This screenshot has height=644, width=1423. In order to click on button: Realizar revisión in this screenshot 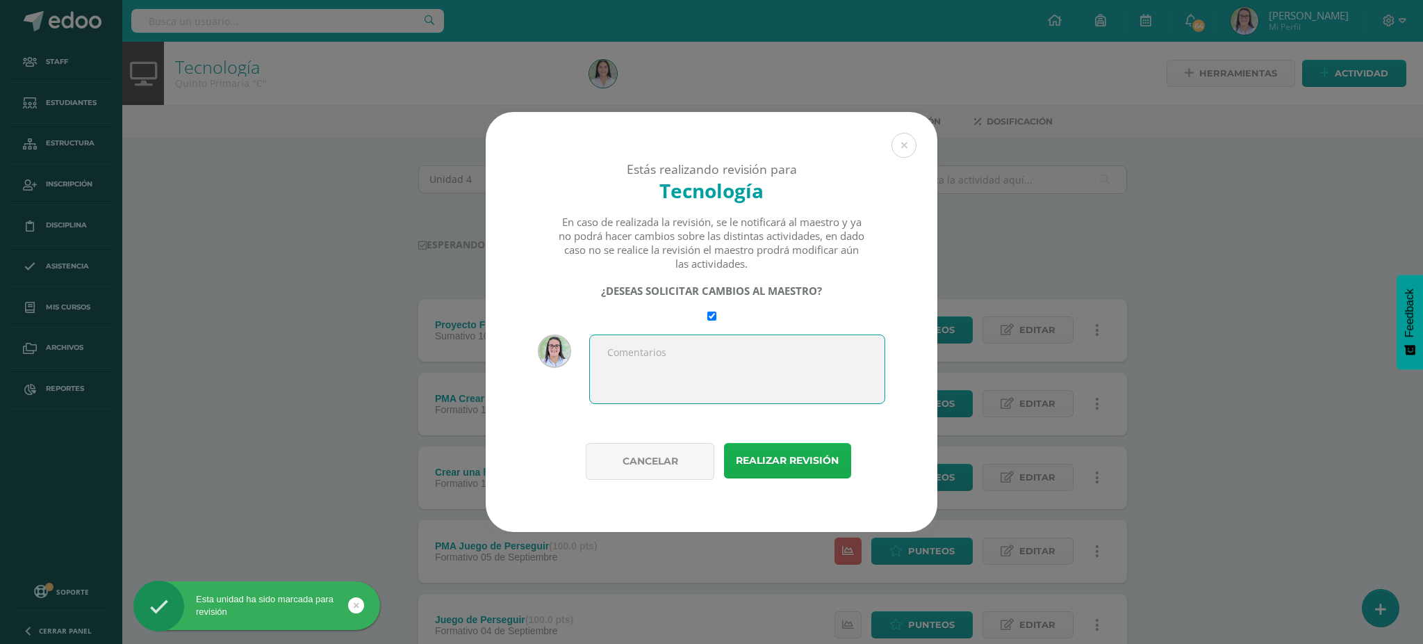, I will do `click(787, 460)`.